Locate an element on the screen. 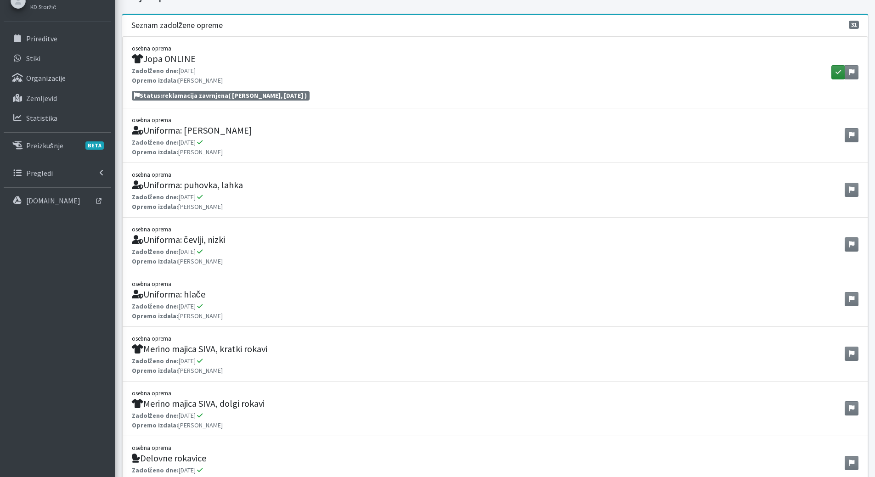 This screenshot has width=875, height=477. h5: Merino majica SIVA, dolgi rokavi is located at coordinates (198, 404).